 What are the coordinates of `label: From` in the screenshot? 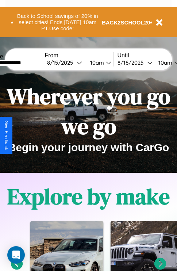 It's located at (79, 56).